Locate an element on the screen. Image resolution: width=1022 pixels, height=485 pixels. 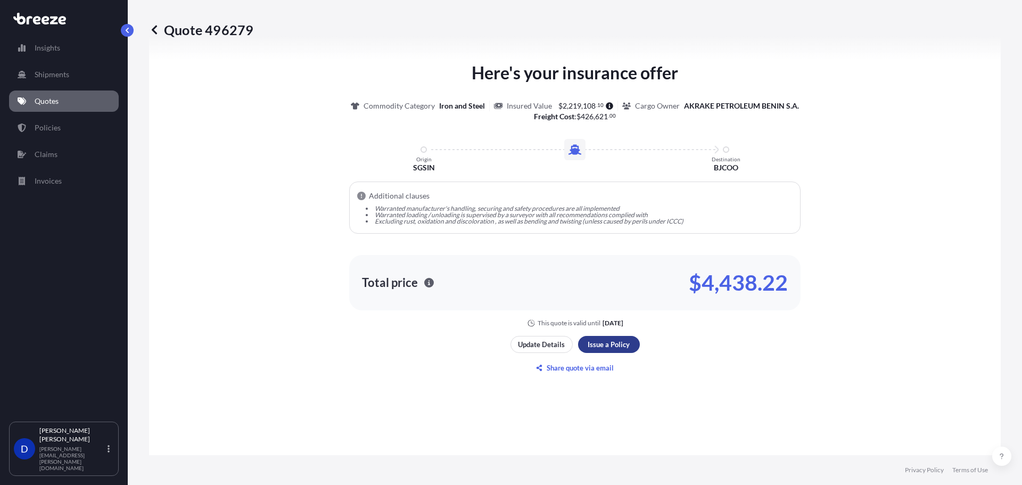
button: Update Details is located at coordinates (542, 345).